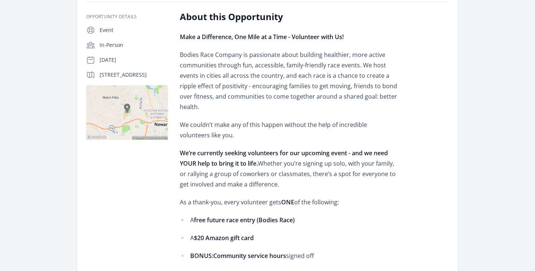 The height and width of the screenshot is (271, 535). I want to click on img: Map, so click(127, 112).